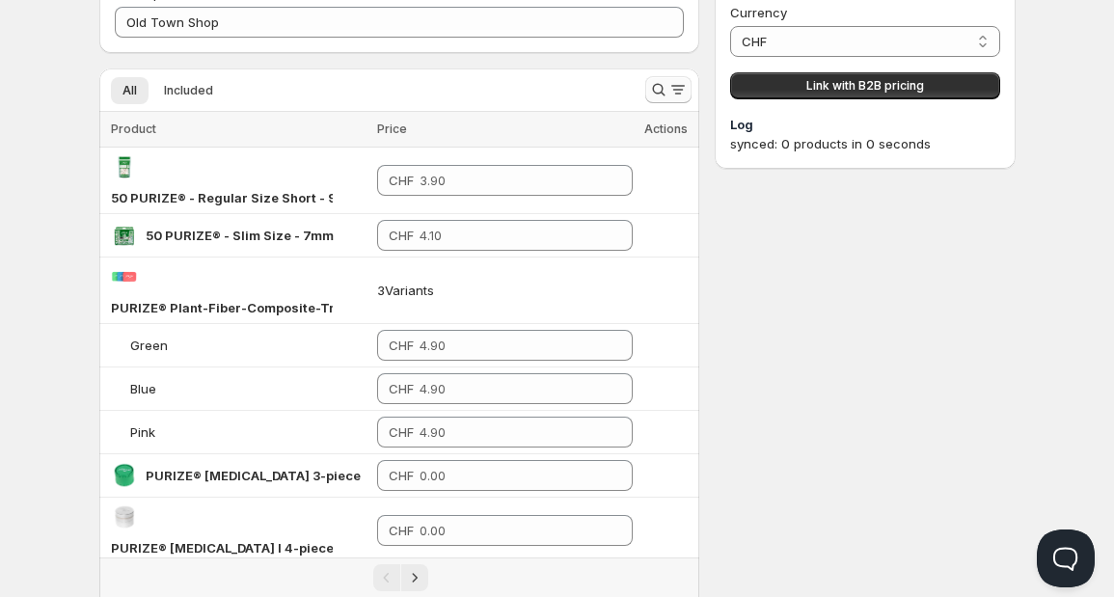 This screenshot has height=597, width=1114. I want to click on span: Link with B2B pricing, so click(865, 86).